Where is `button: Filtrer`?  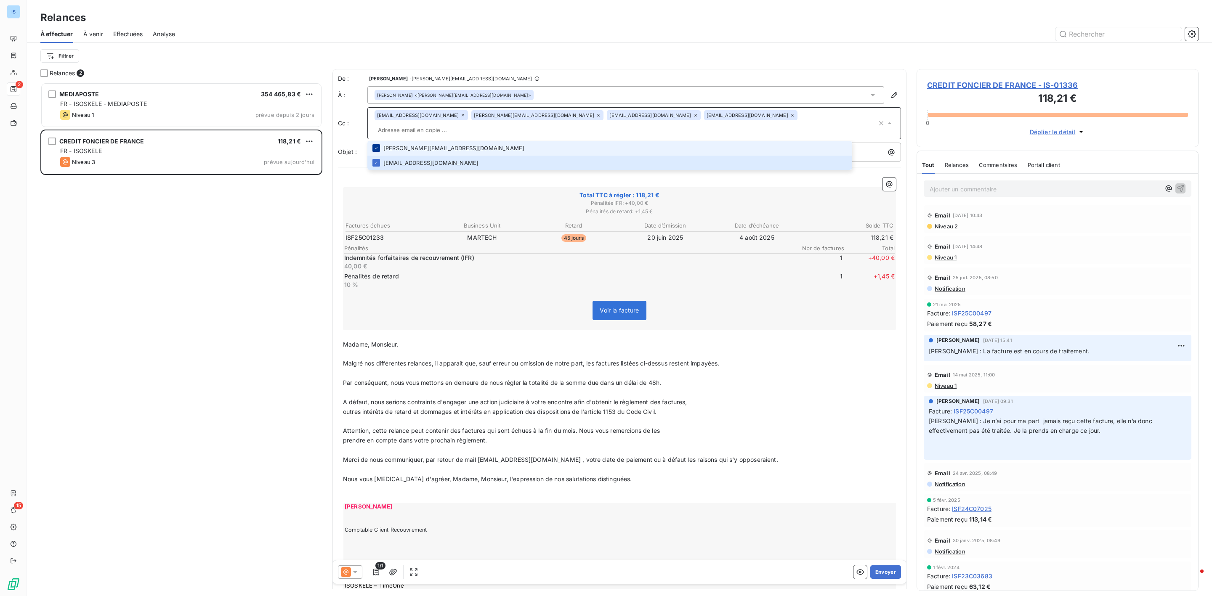
button: Filtrer is located at coordinates (60, 56).